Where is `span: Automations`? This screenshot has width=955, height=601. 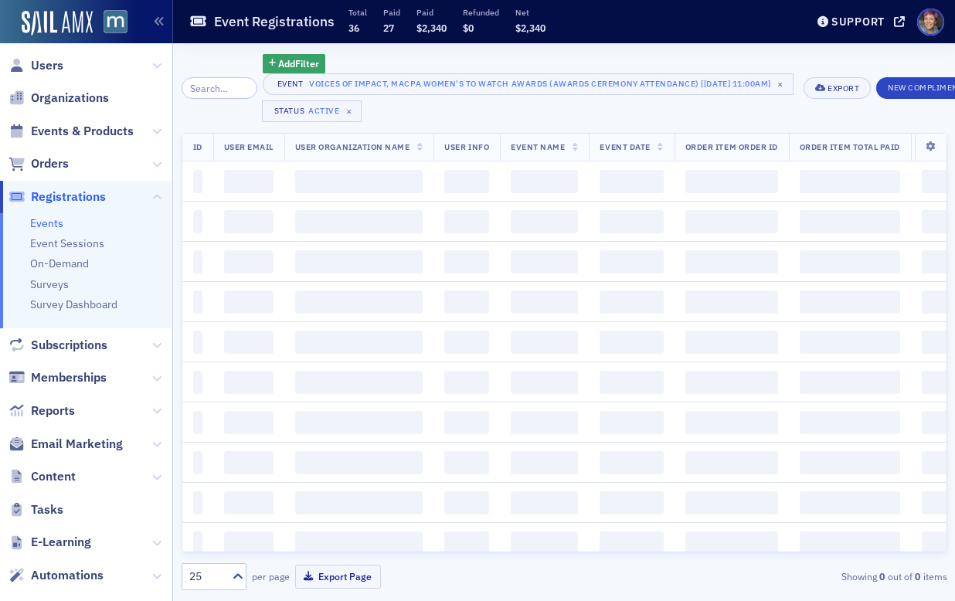 span: Automations is located at coordinates (67, 575).